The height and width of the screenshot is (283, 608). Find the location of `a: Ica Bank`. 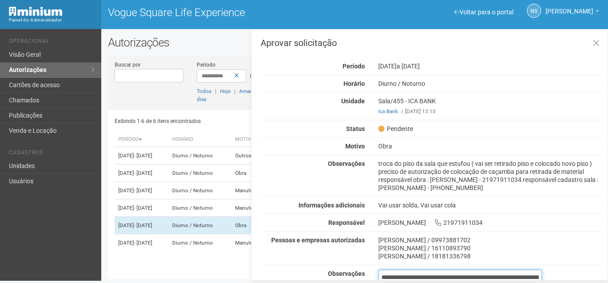

a: Ica Bank is located at coordinates (388, 111).